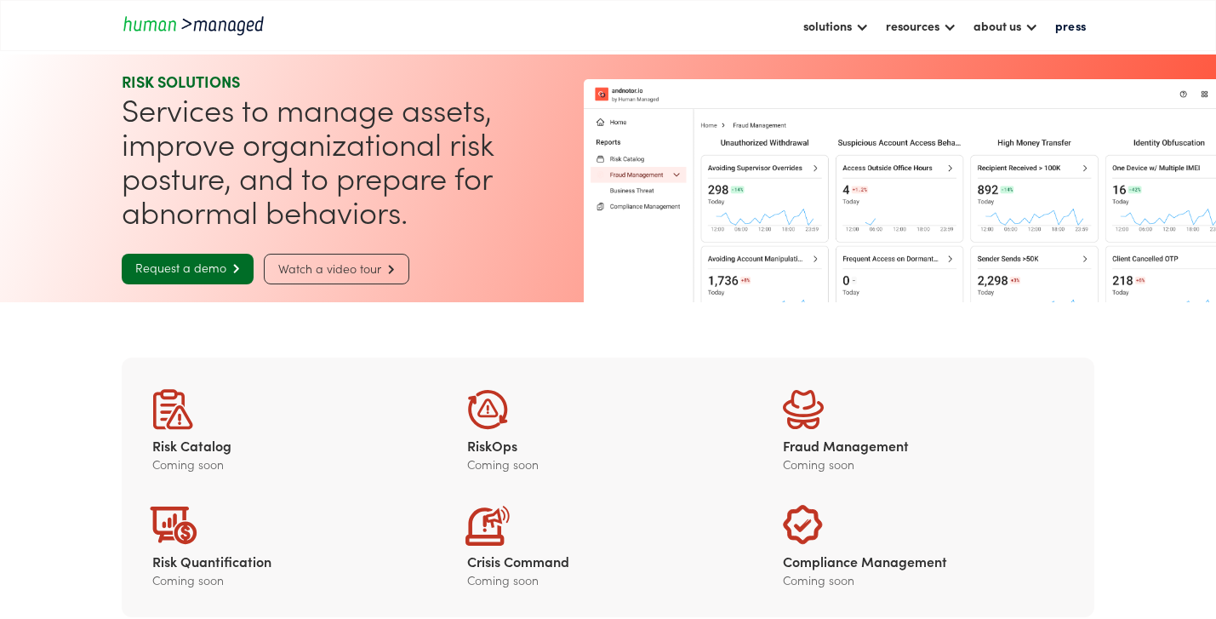 The image size is (1216, 619). Describe the element at coordinates (293, 430) in the screenshot. I see `a: Risk CatalogComing soon` at that location.